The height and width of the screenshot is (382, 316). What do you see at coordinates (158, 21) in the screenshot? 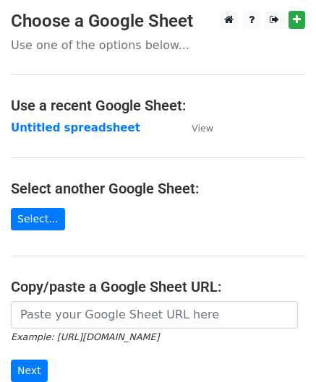
I see `h3: Choose a Google Sheet` at bounding box center [158, 21].